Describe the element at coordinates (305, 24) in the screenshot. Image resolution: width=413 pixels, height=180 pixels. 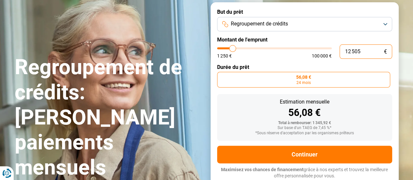
I see `button: Regroupement de crédits` at that location.